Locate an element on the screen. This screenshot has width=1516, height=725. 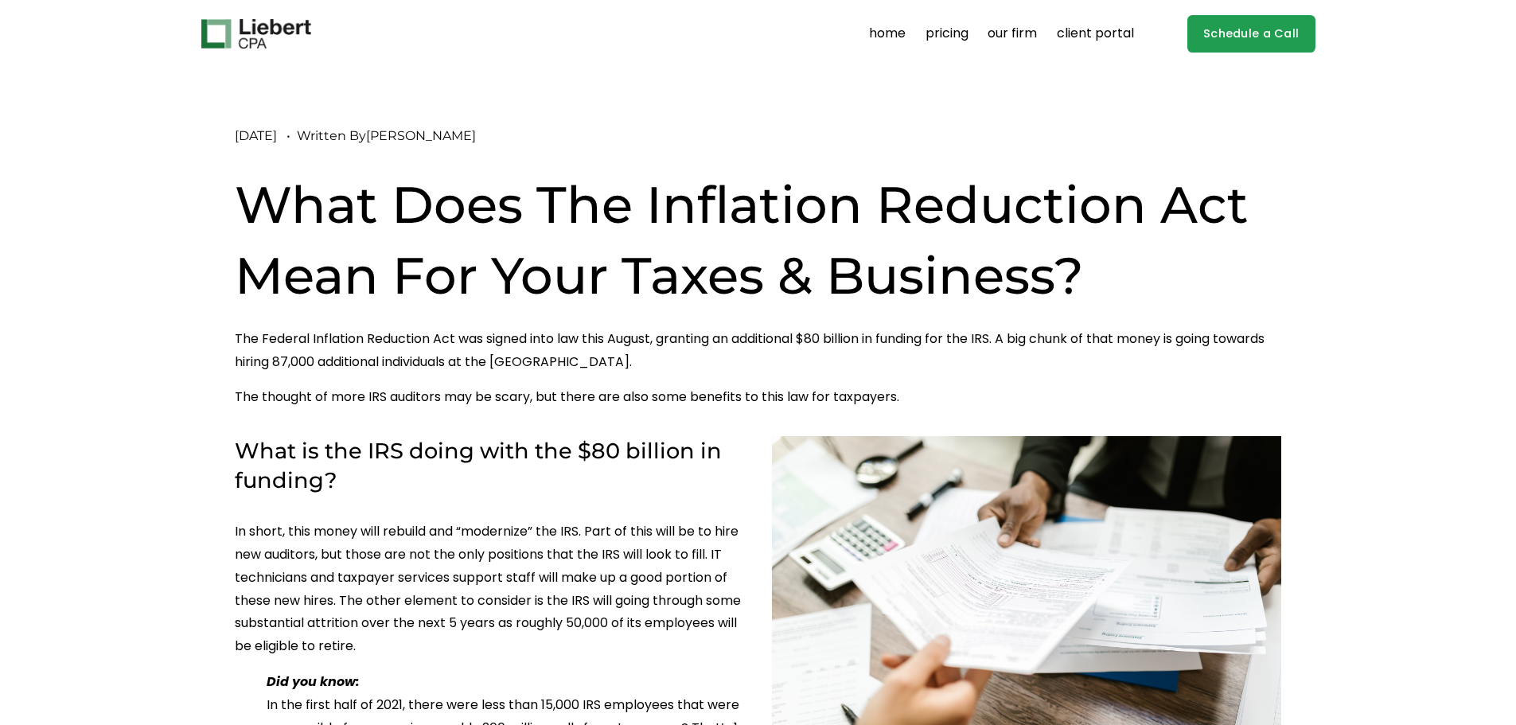
p: The thought of more IRS auditors may be scary, but there are also some benefits to this law for t... is located at coordinates (757, 397).